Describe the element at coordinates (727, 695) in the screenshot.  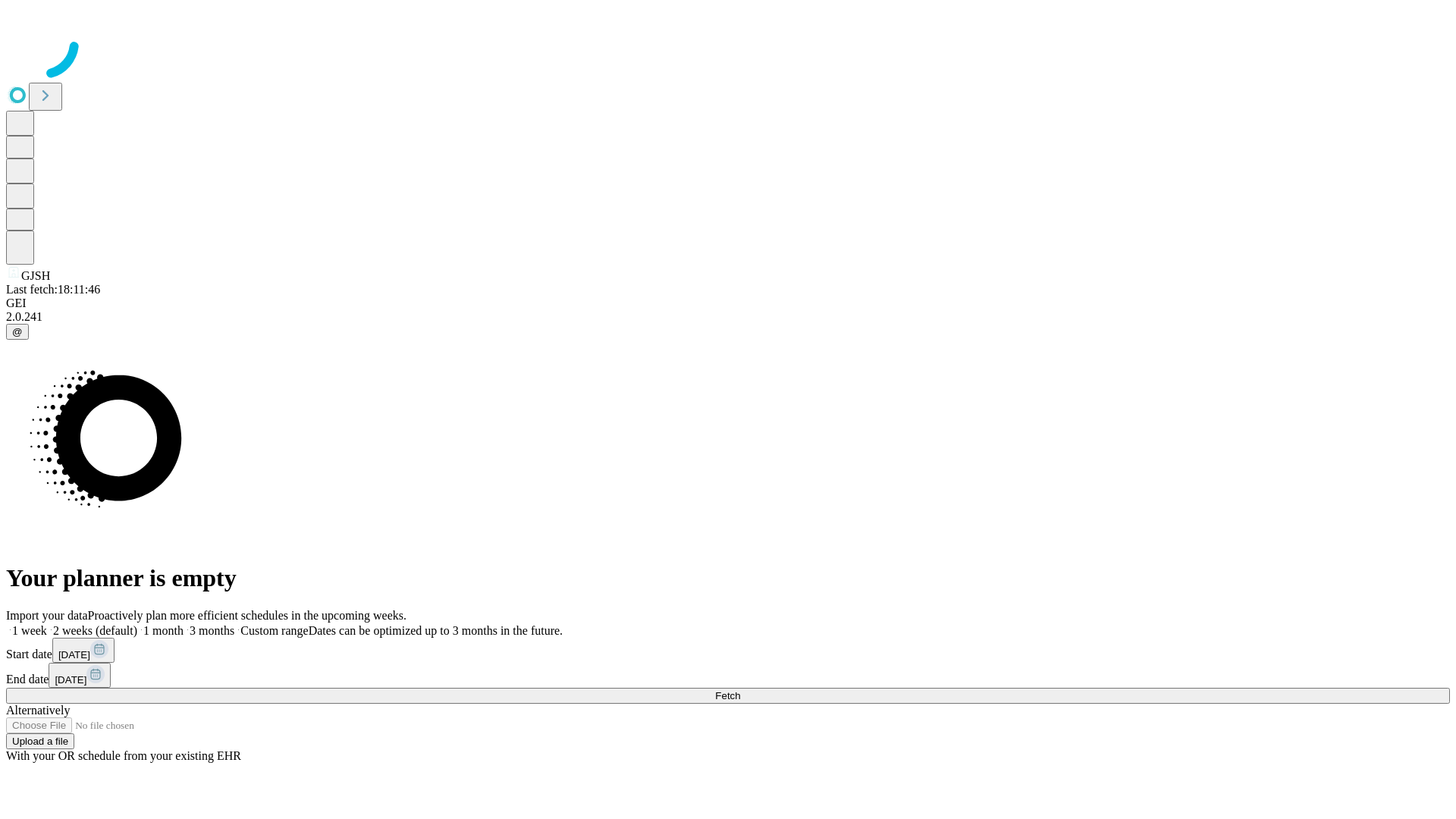
I see `span: Fetch` at that location.